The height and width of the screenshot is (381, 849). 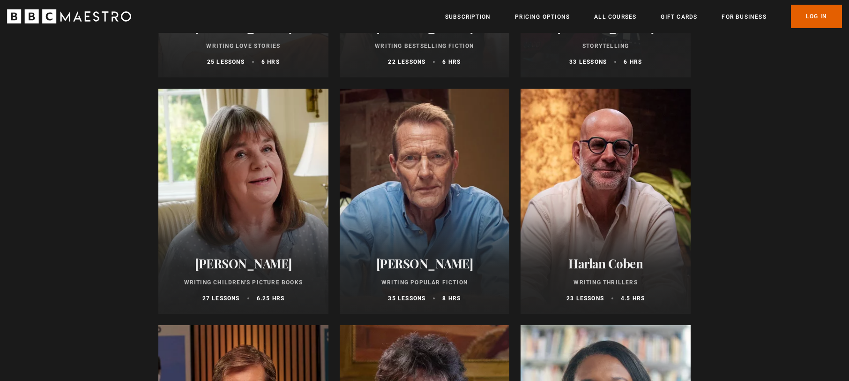 What do you see at coordinates (605, 263) in the screenshot?
I see `h2: Harlan Coben` at bounding box center [605, 263].